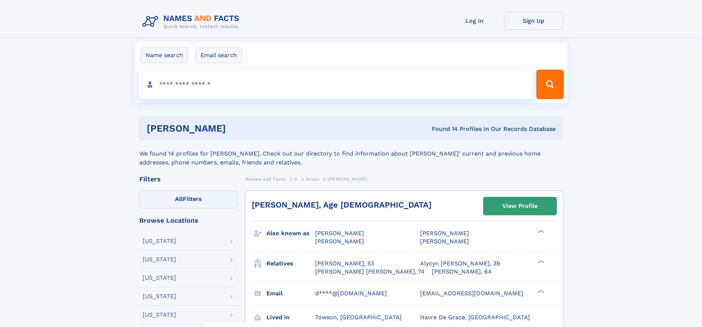  What do you see at coordinates (550, 84) in the screenshot?
I see `button: Search Button` at bounding box center [550, 84].